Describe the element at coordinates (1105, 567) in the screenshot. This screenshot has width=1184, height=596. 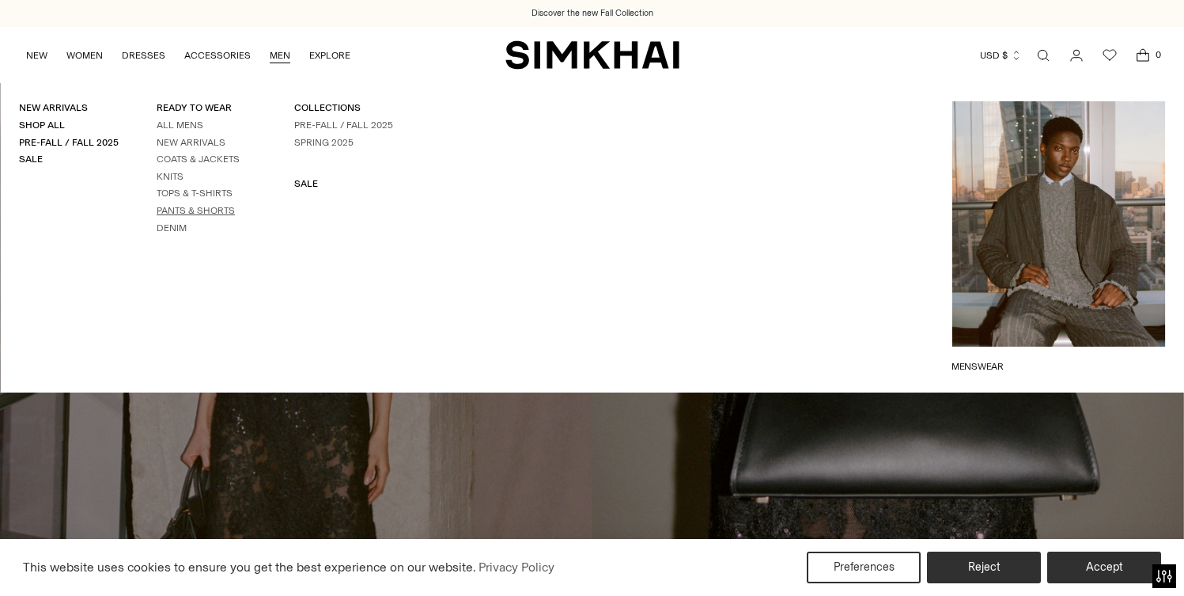
I see `button: Accept` at that location.